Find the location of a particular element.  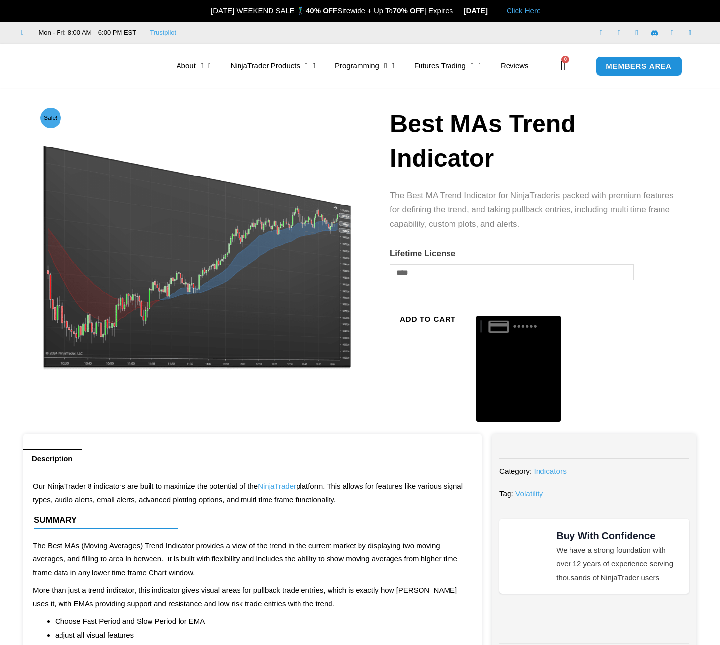

a: Volatility is located at coordinates (529, 493).